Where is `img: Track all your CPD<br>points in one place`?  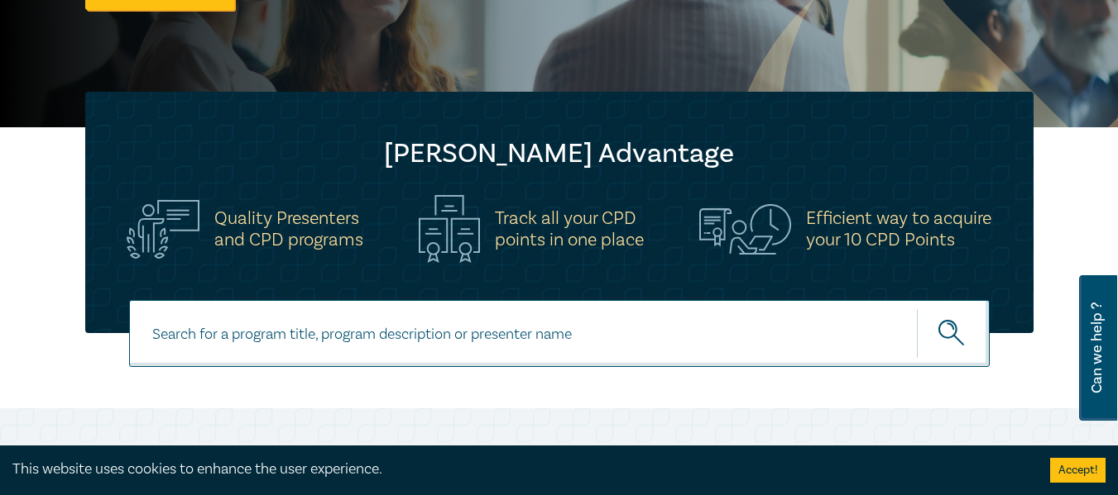
img: Track all your CPD<br>points in one place is located at coordinates (449, 229).